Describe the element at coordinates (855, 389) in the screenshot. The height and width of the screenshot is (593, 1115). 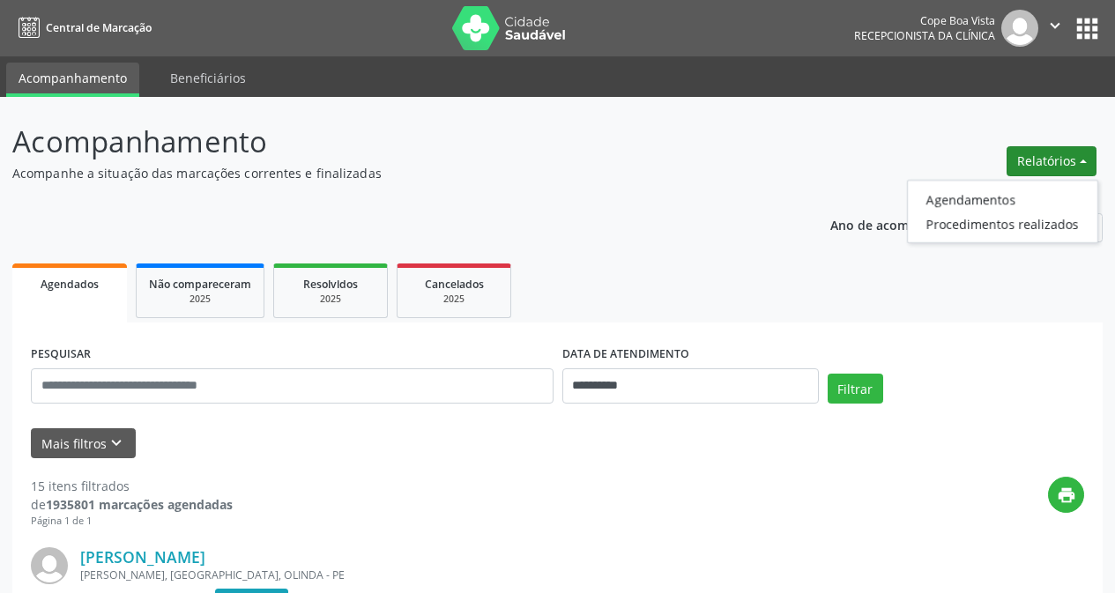
I see `button: Filtrar` at that location.